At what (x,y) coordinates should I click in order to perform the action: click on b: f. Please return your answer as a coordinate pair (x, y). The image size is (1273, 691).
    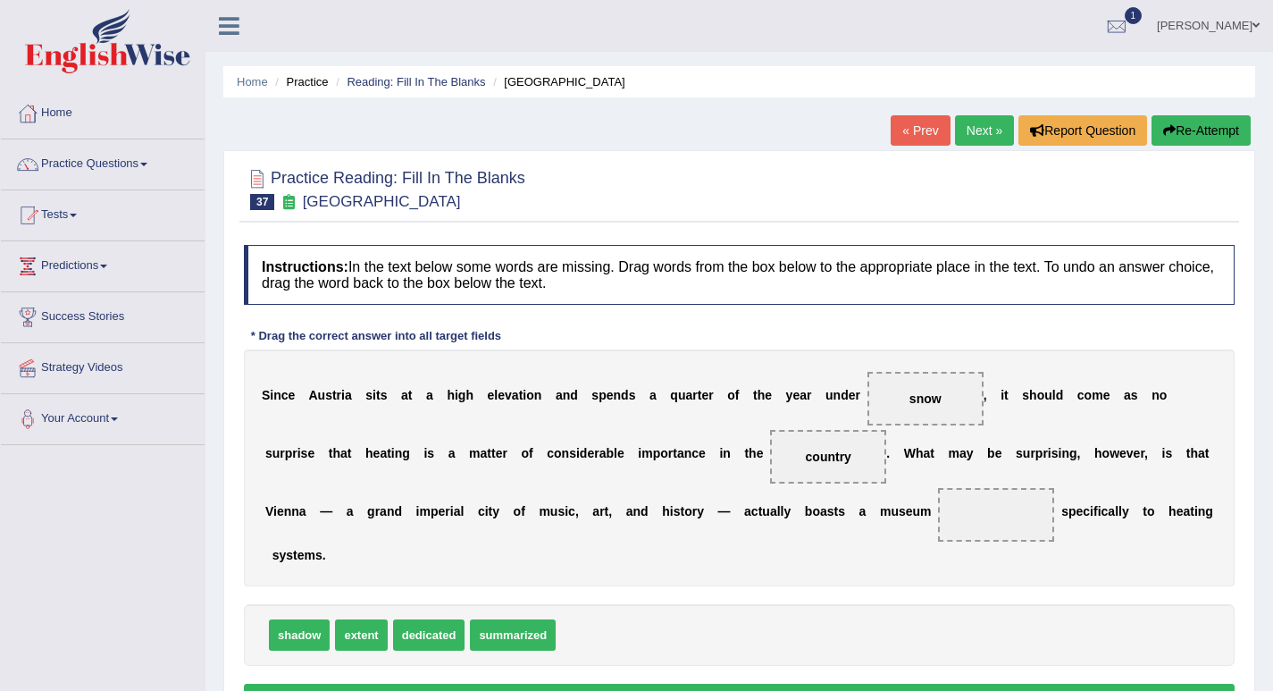
    Looking at the image, I should click on (531, 453).